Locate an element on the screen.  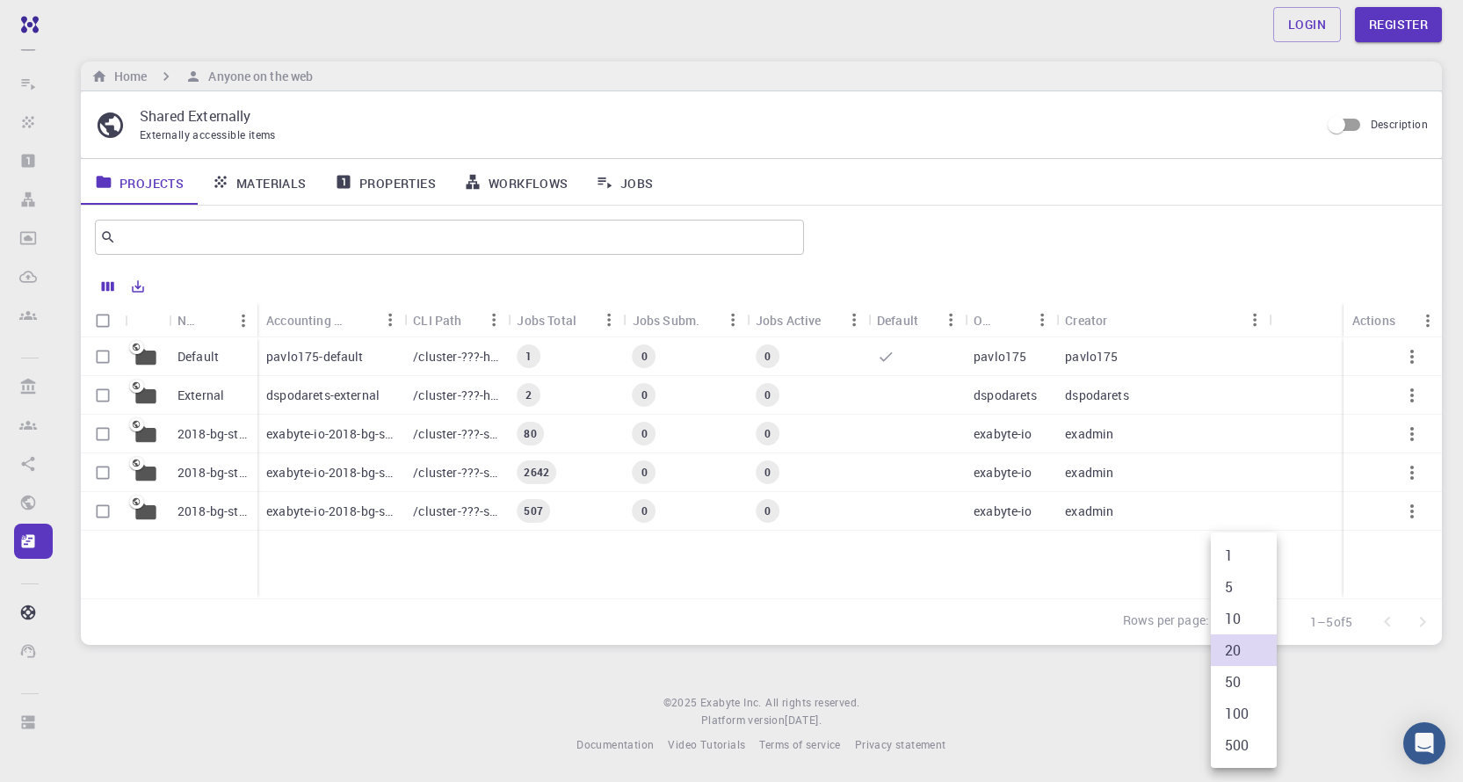
li: 5 is located at coordinates (1243, 587).